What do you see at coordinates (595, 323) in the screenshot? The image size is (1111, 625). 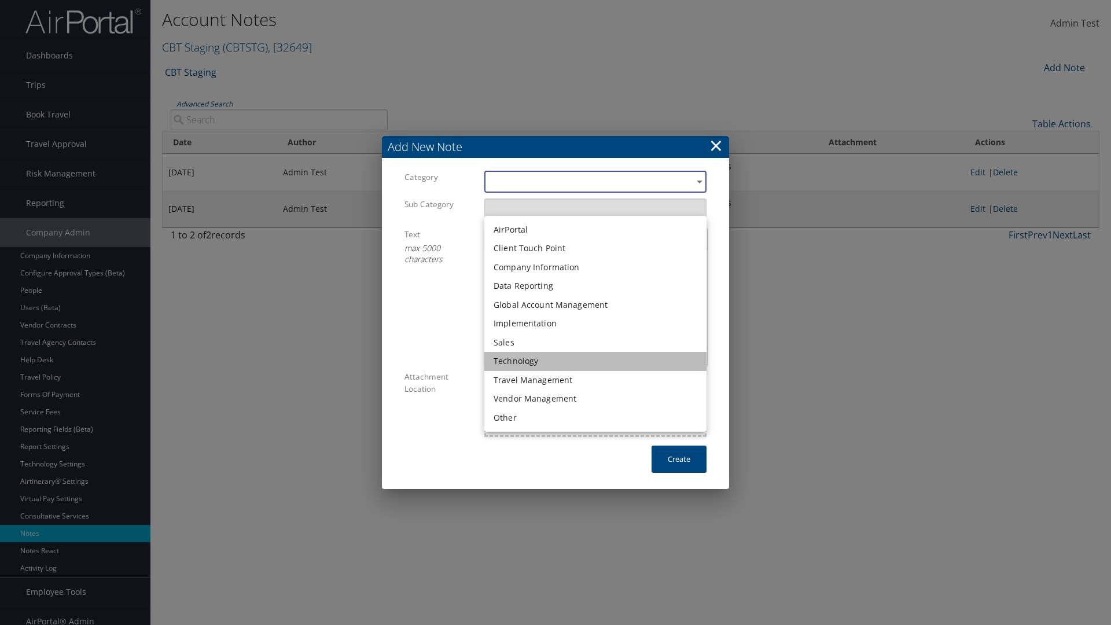 I see `li: Implementation` at bounding box center [595, 323].